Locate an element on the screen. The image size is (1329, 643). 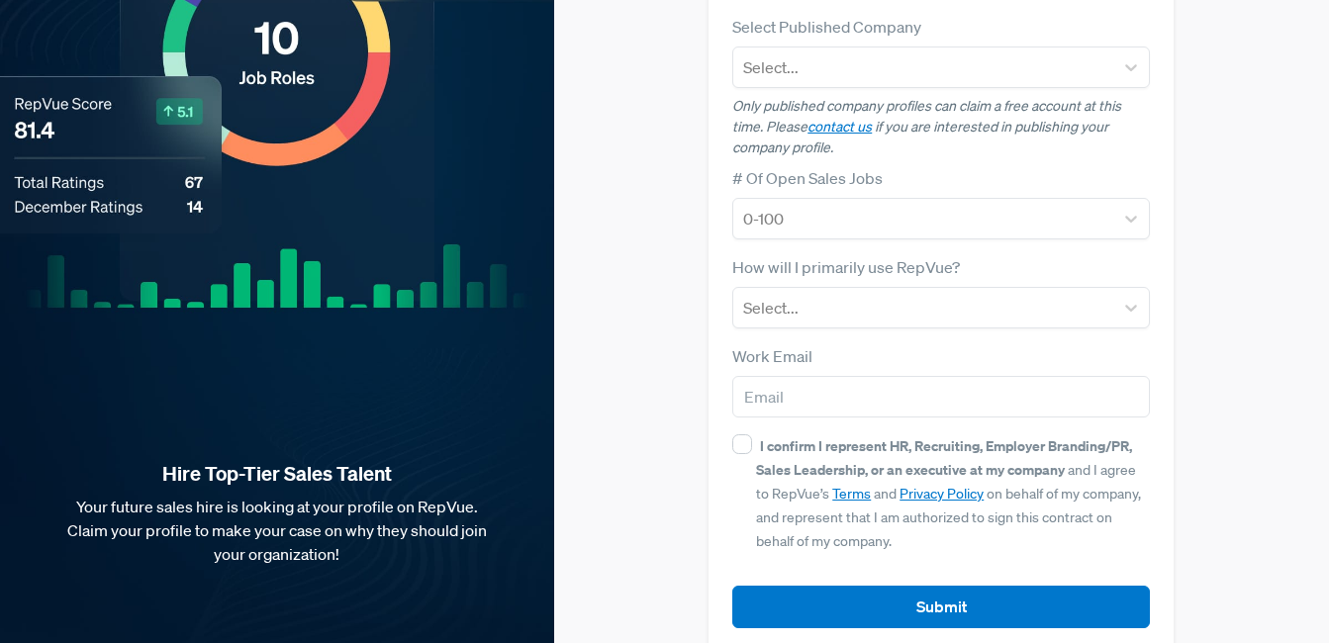
a: Terms is located at coordinates (851, 494).